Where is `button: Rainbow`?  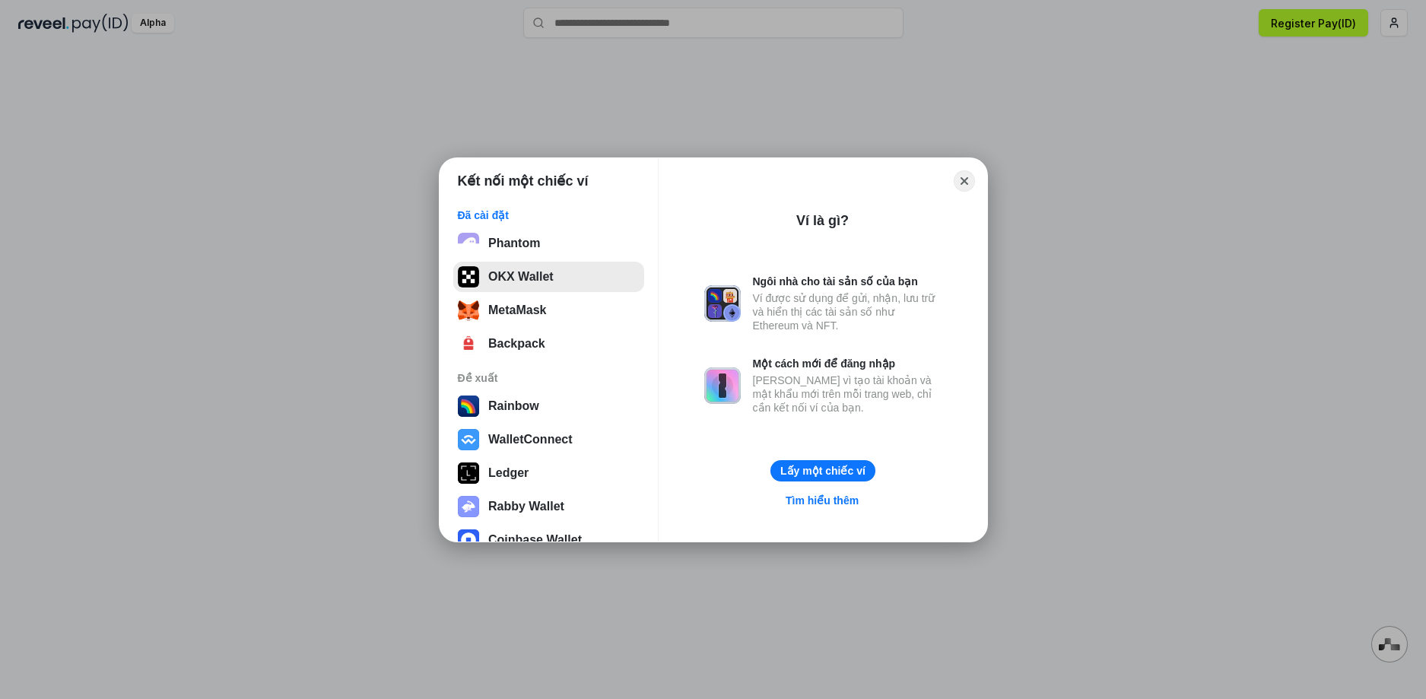 button: Rainbow is located at coordinates (548, 406).